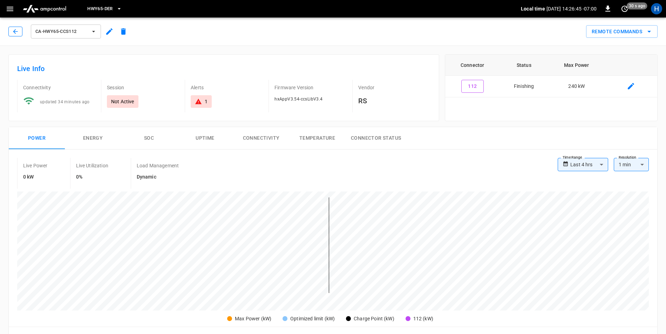 The image size is (666, 334). I want to click on button: set refresh interval, so click(625, 9).